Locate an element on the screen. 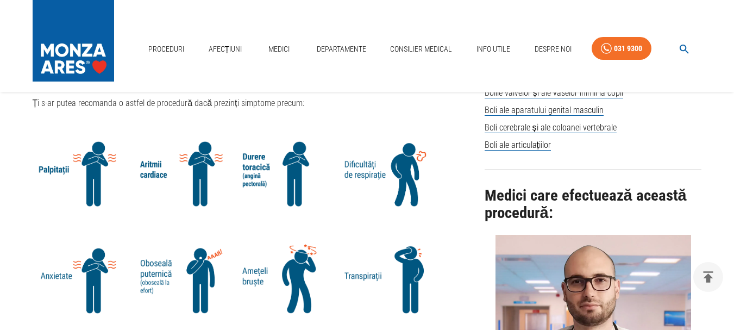 The height and width of the screenshot is (330, 734). span: Bolile valvelor și ale vaselor inimii la copii is located at coordinates (554, 93).